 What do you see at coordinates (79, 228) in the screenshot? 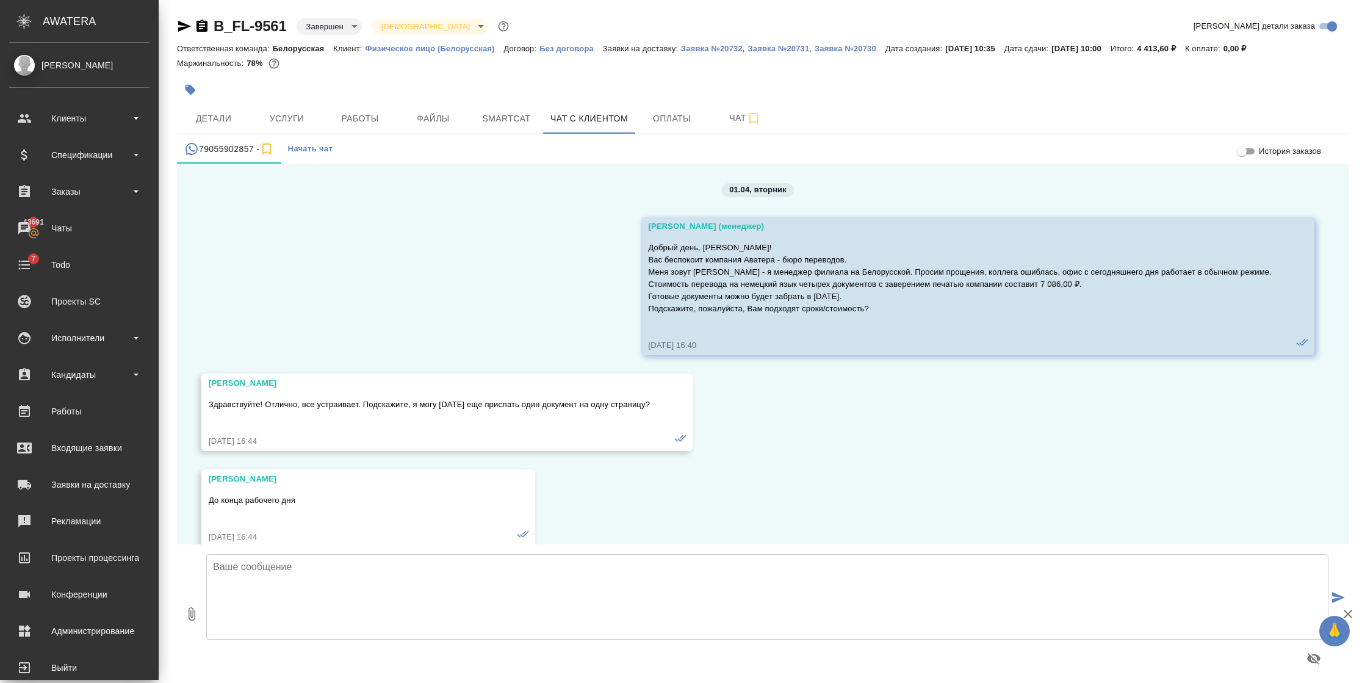
I see `div: Чаты` at bounding box center [79, 228].